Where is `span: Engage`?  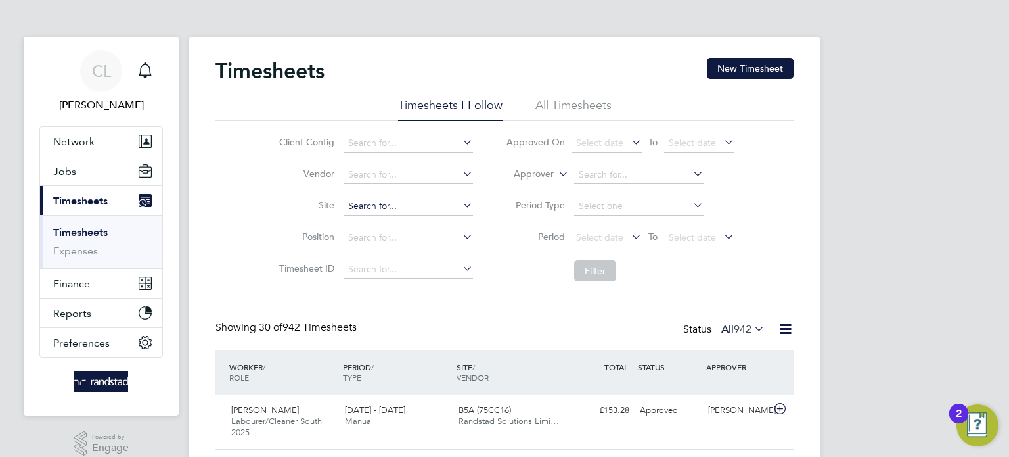
span: Engage is located at coordinates (110, 447).